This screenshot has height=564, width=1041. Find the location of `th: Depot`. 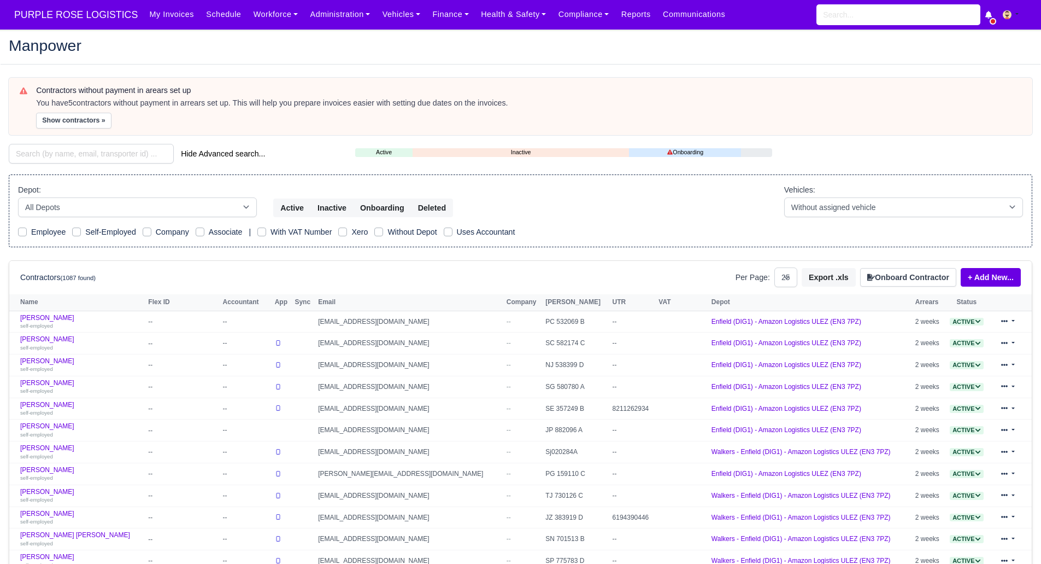

th: Depot is located at coordinates (811, 302).